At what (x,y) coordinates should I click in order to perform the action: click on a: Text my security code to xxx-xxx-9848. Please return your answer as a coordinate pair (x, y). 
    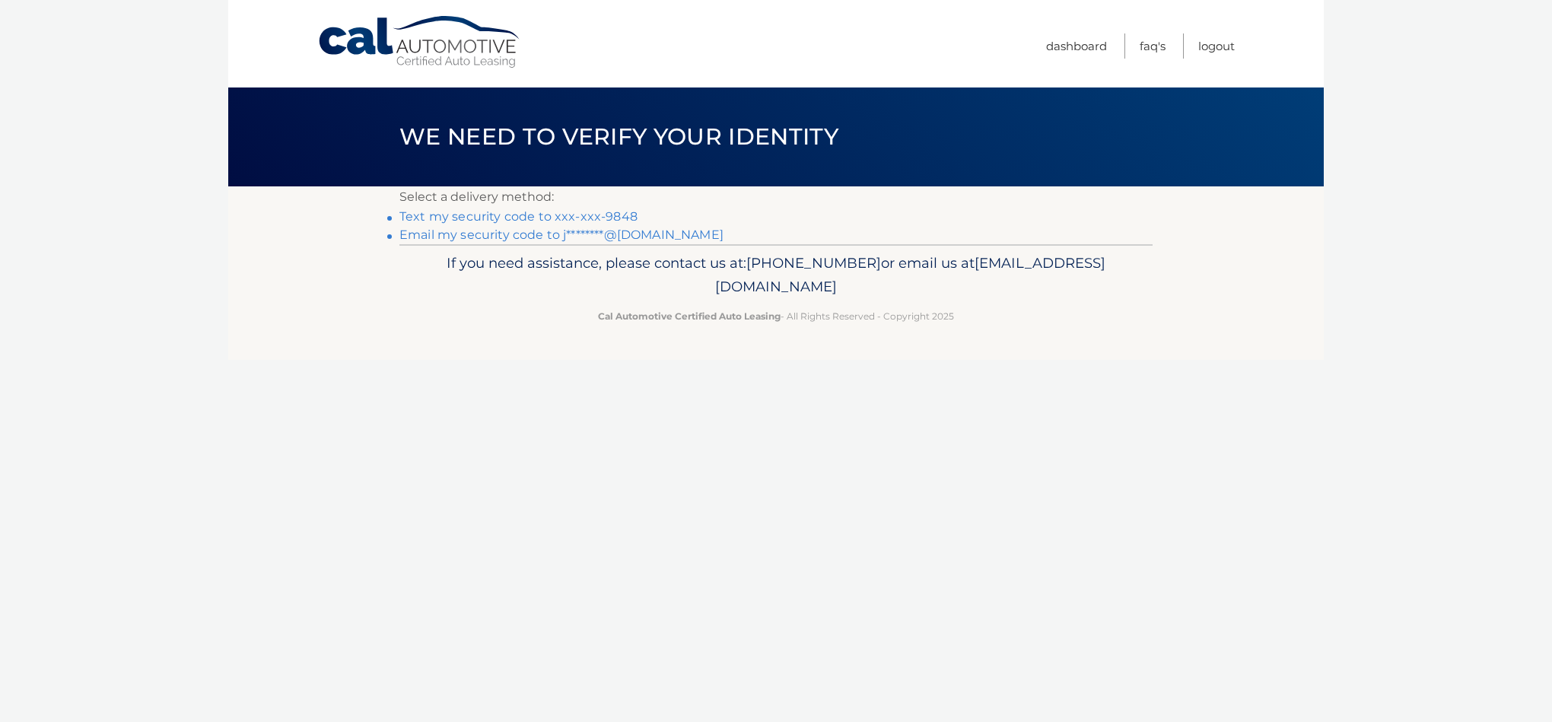
    Looking at the image, I should click on (518, 216).